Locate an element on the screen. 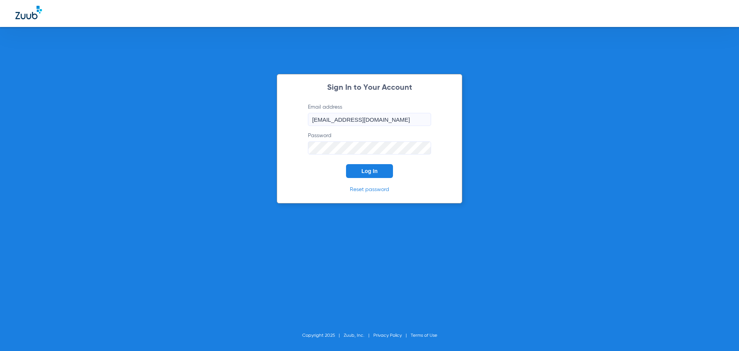 This screenshot has width=739, height=351. label: Password is located at coordinates (369, 143).